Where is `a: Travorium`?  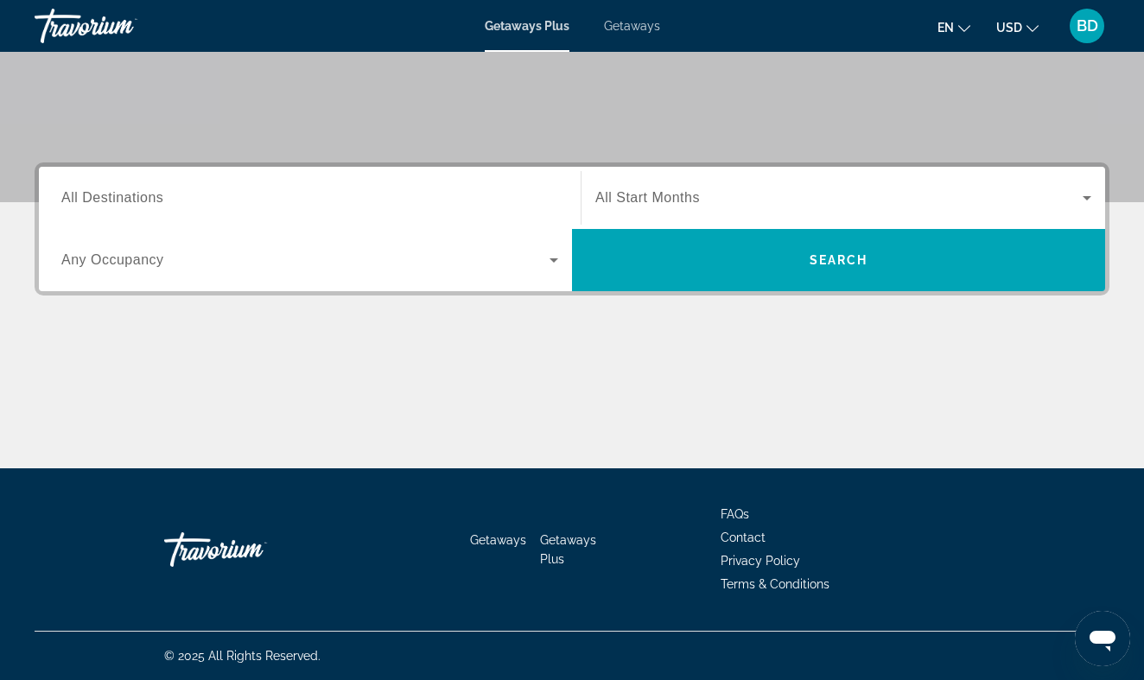
a: Travorium is located at coordinates (121, 26).